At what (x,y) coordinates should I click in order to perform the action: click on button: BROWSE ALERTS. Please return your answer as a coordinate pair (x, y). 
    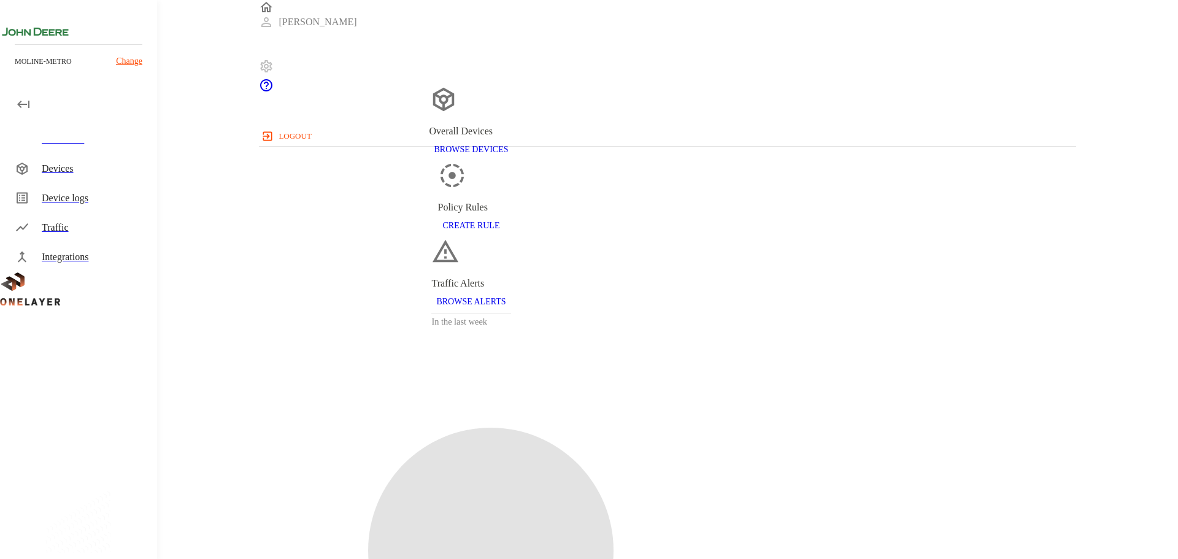
    Looking at the image, I should click on (470, 302).